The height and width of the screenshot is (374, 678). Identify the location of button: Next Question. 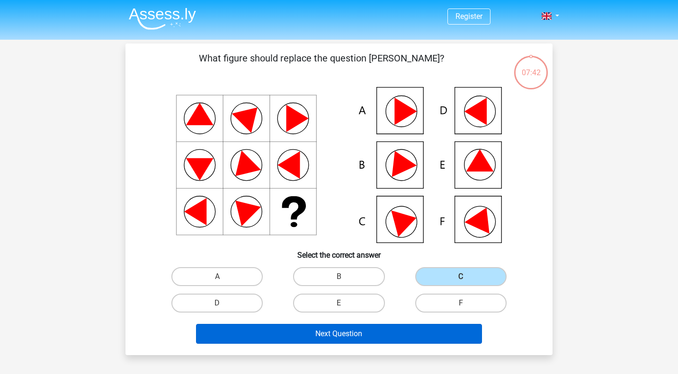
(339, 334).